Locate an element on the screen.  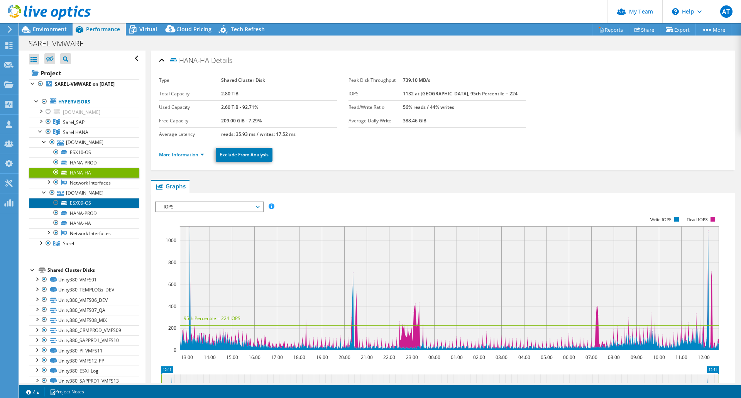
label: Total Capacity is located at coordinates (190, 94).